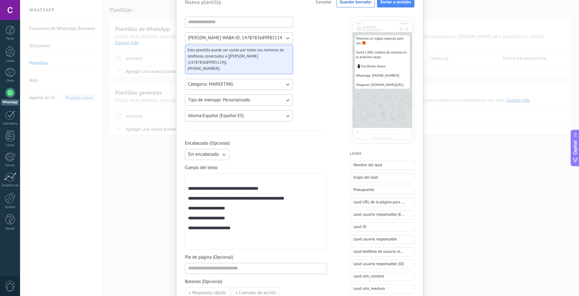  Describe the element at coordinates (382, 62) in the screenshot. I see `span: Tenemos un regalo especial para vos 🎁 Sumá 1.000 créditos de cortesía en tu próxima carga. 📲 Escr...` at that location.